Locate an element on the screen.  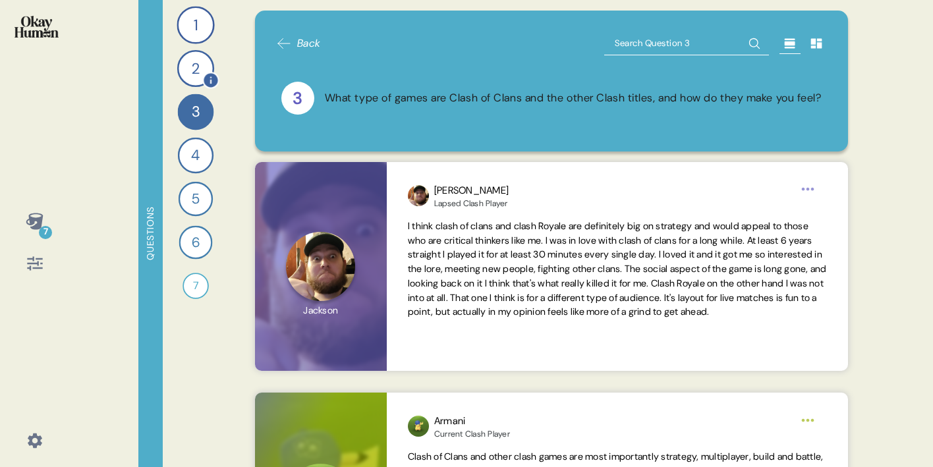
span: I think clash of clans and clash Royale are definitely big on strategy and would appeal to those ... is located at coordinates (617, 269).